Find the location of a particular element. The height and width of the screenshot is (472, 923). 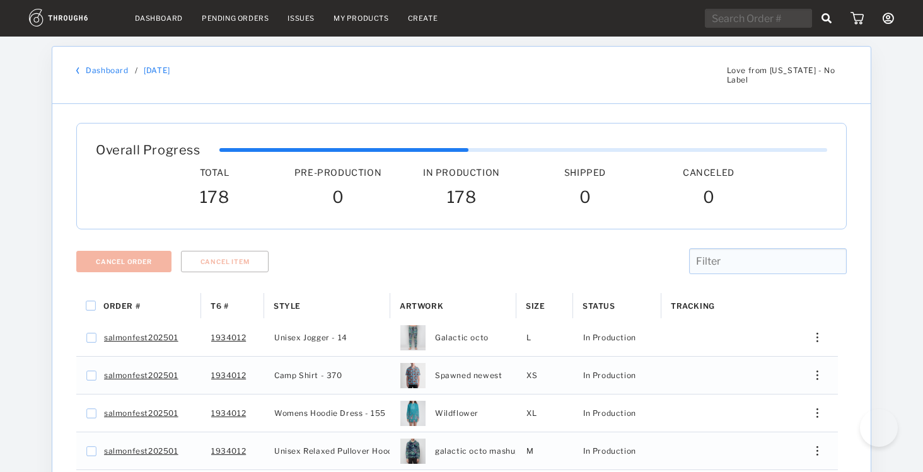

div: Issues is located at coordinates (301, 18).